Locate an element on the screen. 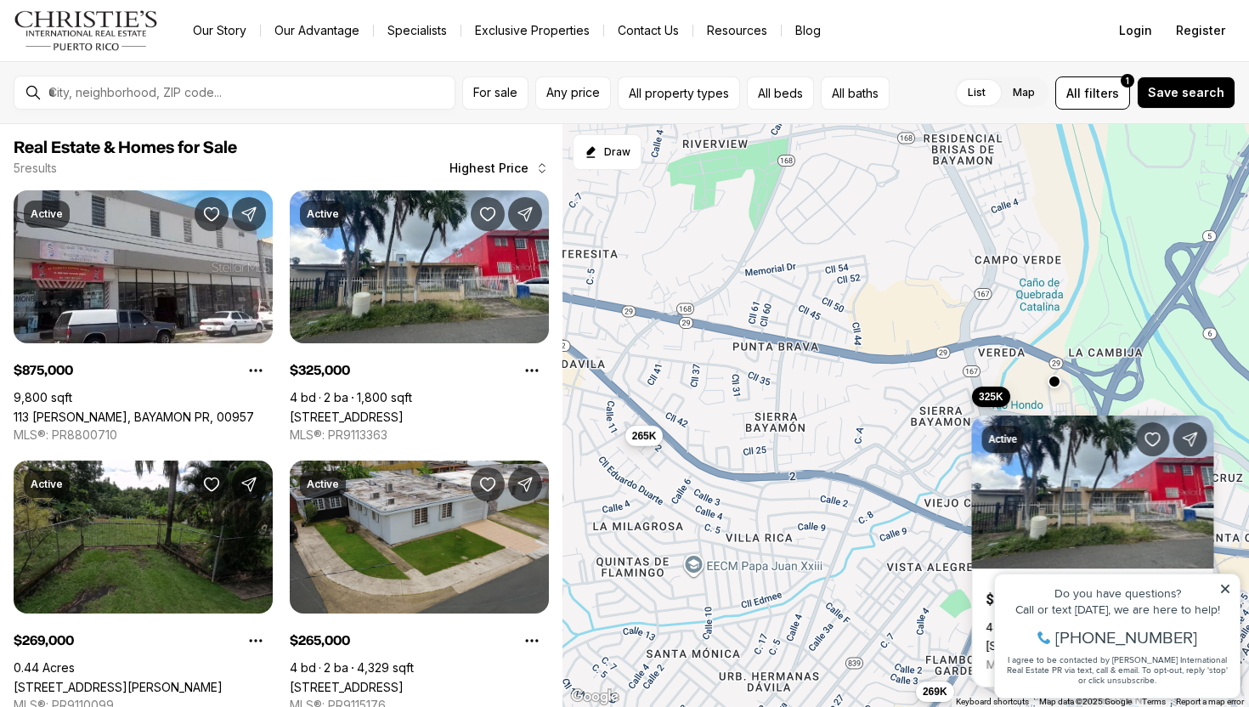 Image resolution: width=1249 pixels, height=707 pixels. span: 1 is located at coordinates (1127, 81).